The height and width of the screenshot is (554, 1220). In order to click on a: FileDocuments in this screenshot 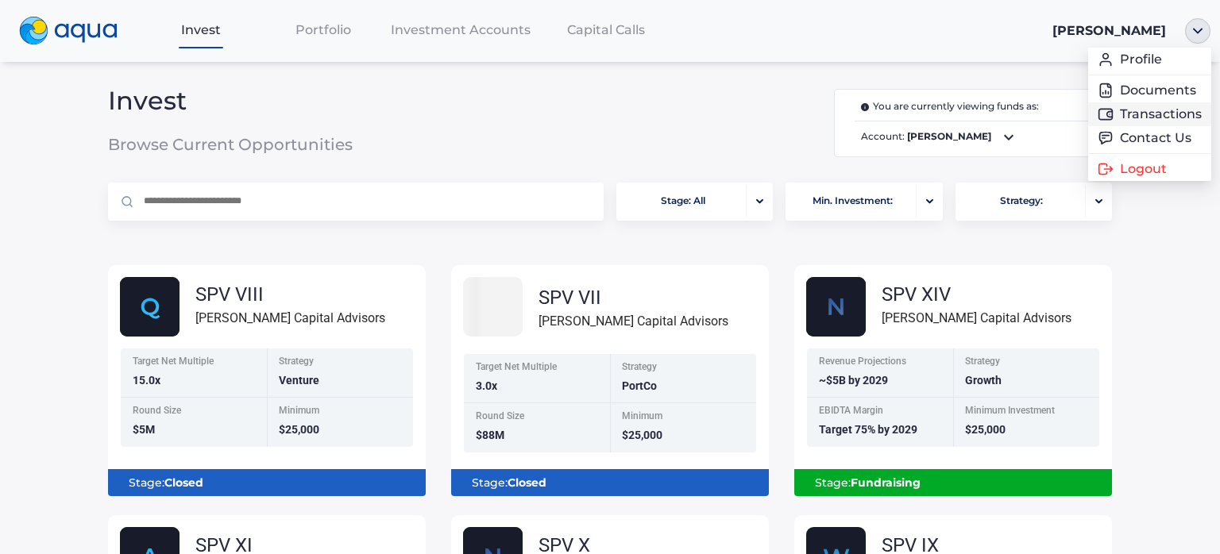, I will do `click(1149, 91)`.